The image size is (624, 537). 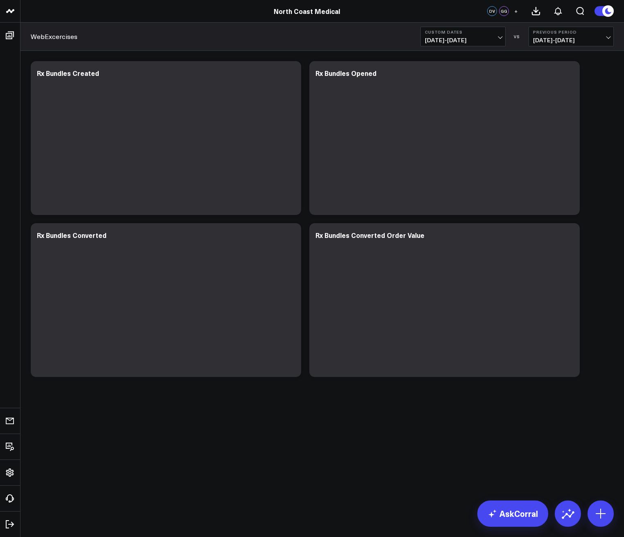 What do you see at coordinates (346, 73) in the screenshot?
I see `div: Rx Bundles Opened` at bounding box center [346, 73].